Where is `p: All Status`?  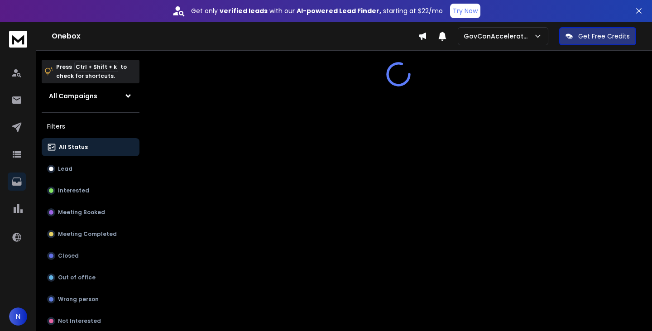
p: All Status is located at coordinates (73, 147).